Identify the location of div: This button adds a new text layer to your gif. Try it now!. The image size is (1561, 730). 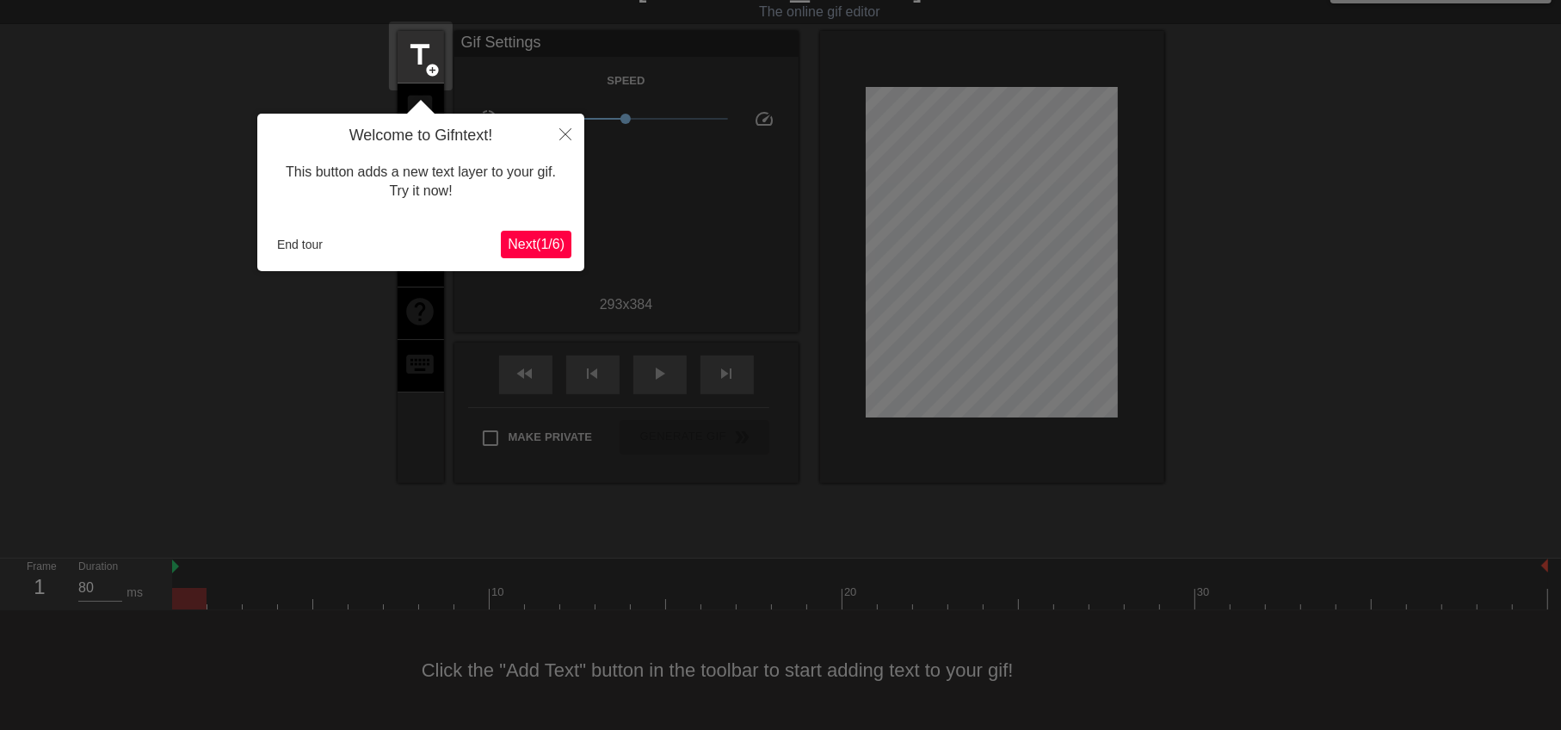
(421, 182).